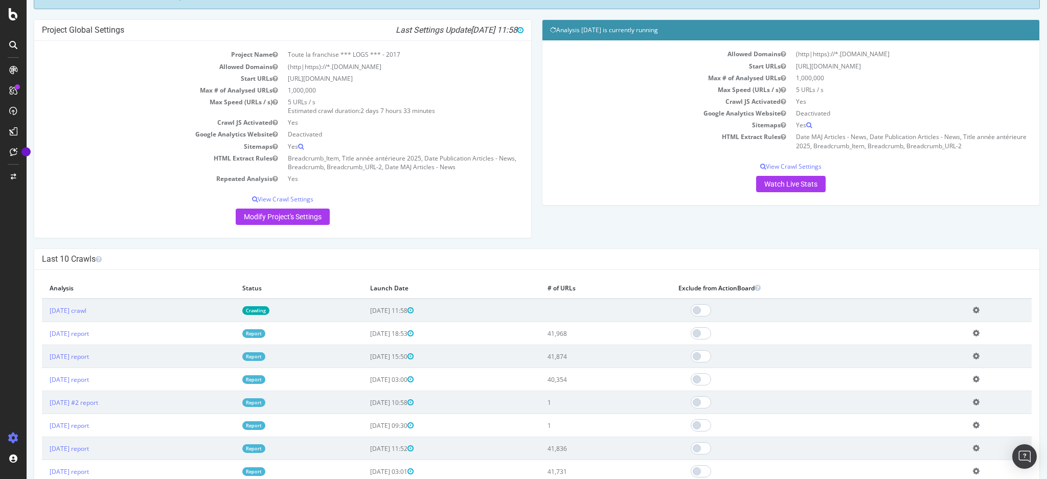 This screenshot has width=1047, height=479. Describe the element at coordinates (424, 288) in the screenshot. I see `th: Launch Date` at that location.